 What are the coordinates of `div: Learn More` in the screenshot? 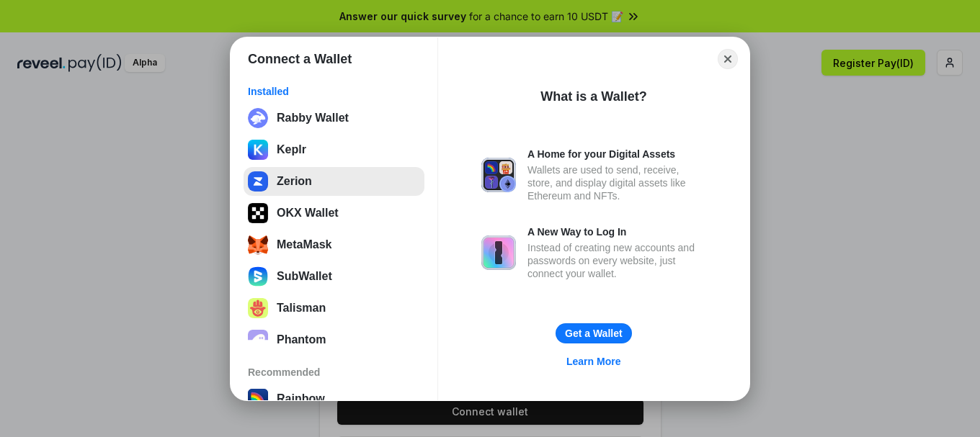 It's located at (593, 362).